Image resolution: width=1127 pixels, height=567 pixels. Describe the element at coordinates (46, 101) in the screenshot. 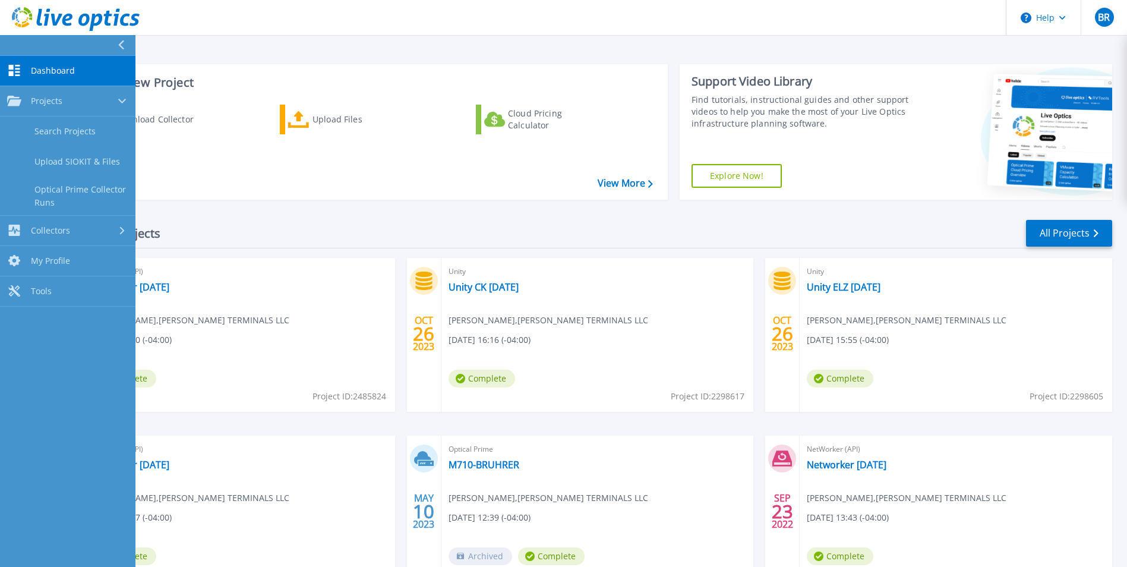

I see `span: Projects` at that location.